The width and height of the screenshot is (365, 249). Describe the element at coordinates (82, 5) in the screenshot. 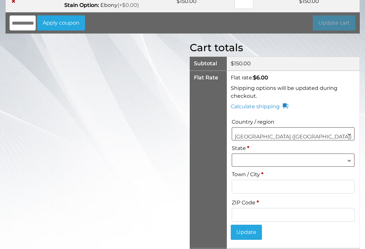

I see `dt: Stain Option:` at that location.